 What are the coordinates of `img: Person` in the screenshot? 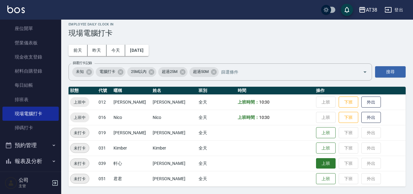 It's located at (11, 183).